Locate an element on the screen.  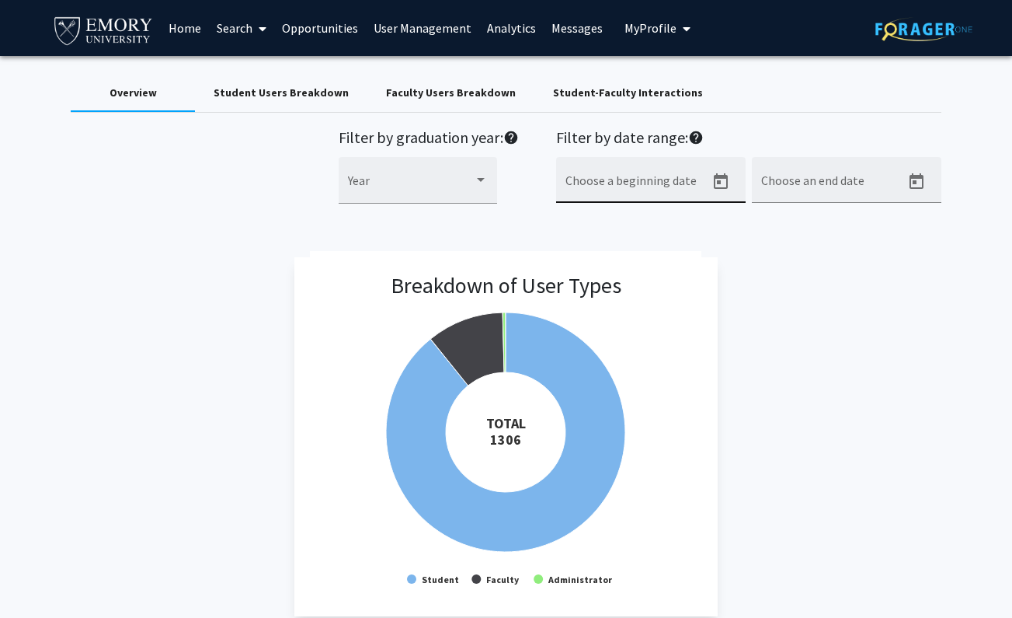
a: Opportunities is located at coordinates (320, 28).